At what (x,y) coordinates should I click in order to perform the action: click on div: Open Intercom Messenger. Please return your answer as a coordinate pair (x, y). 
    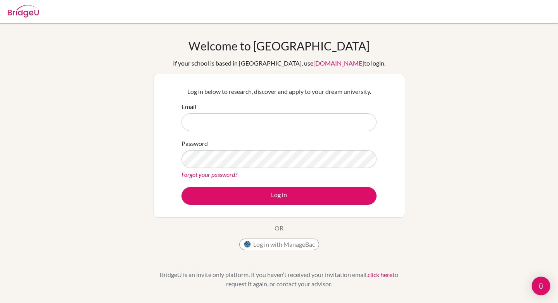
    Looking at the image, I should click on (541, 286).